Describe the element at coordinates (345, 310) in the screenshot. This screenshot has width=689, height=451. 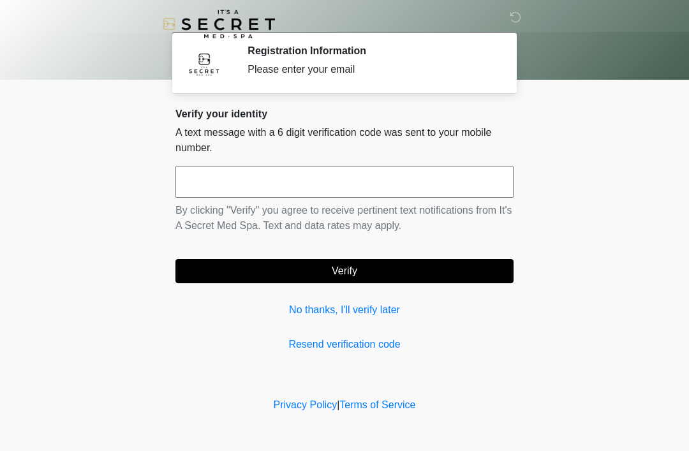
I see `a: No thanks, I'll verify later` at that location.